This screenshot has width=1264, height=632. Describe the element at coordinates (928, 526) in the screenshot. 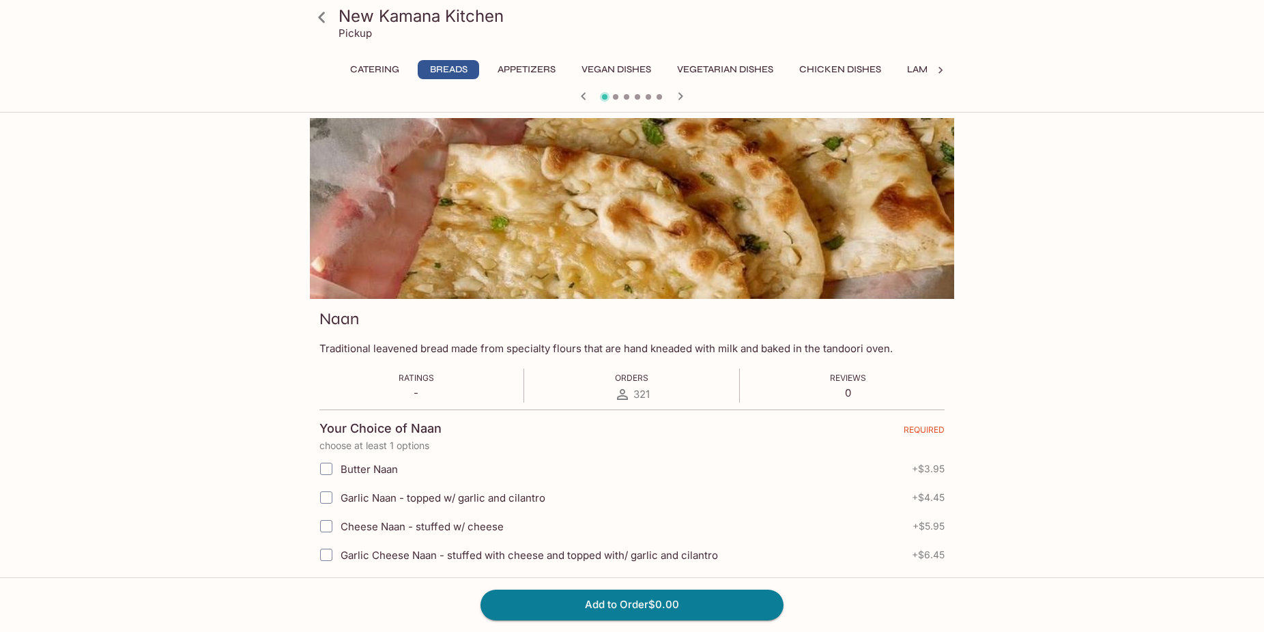

I see `span: + $5.95` at that location.